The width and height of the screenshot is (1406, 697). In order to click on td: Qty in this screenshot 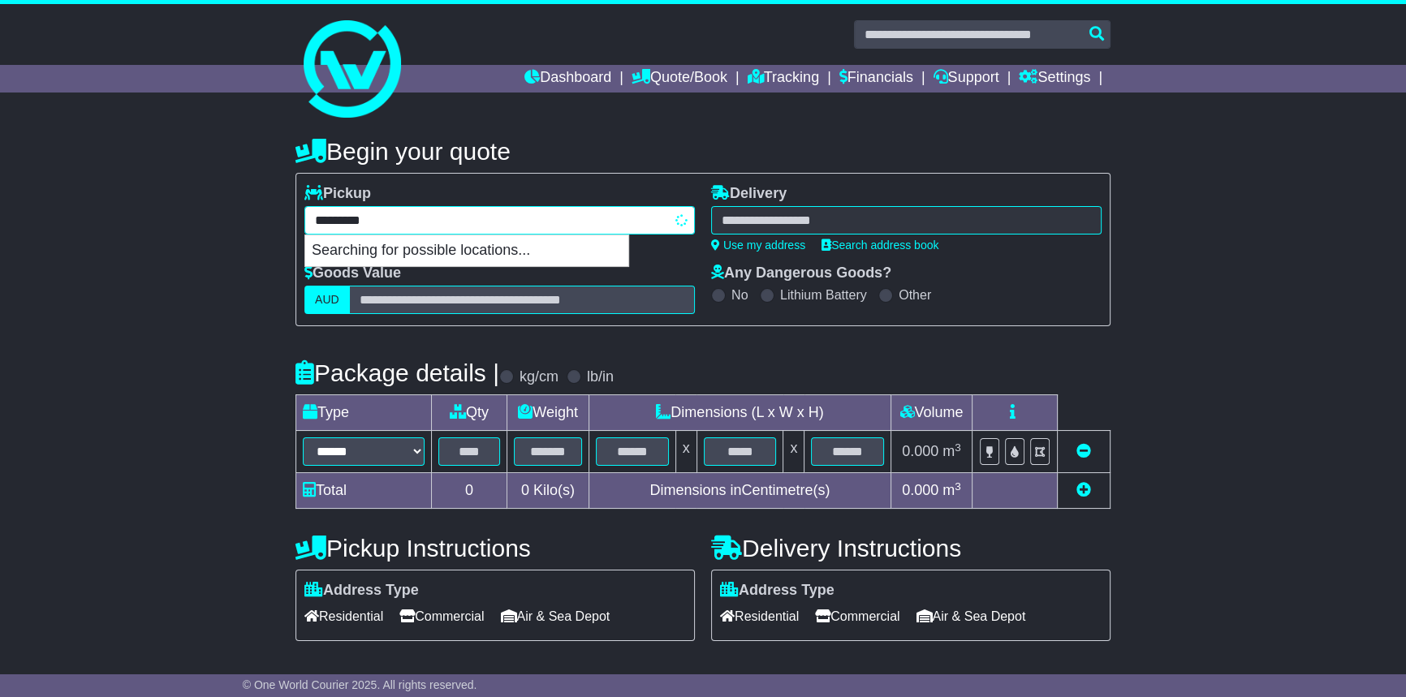, I will do `click(469, 413)`.